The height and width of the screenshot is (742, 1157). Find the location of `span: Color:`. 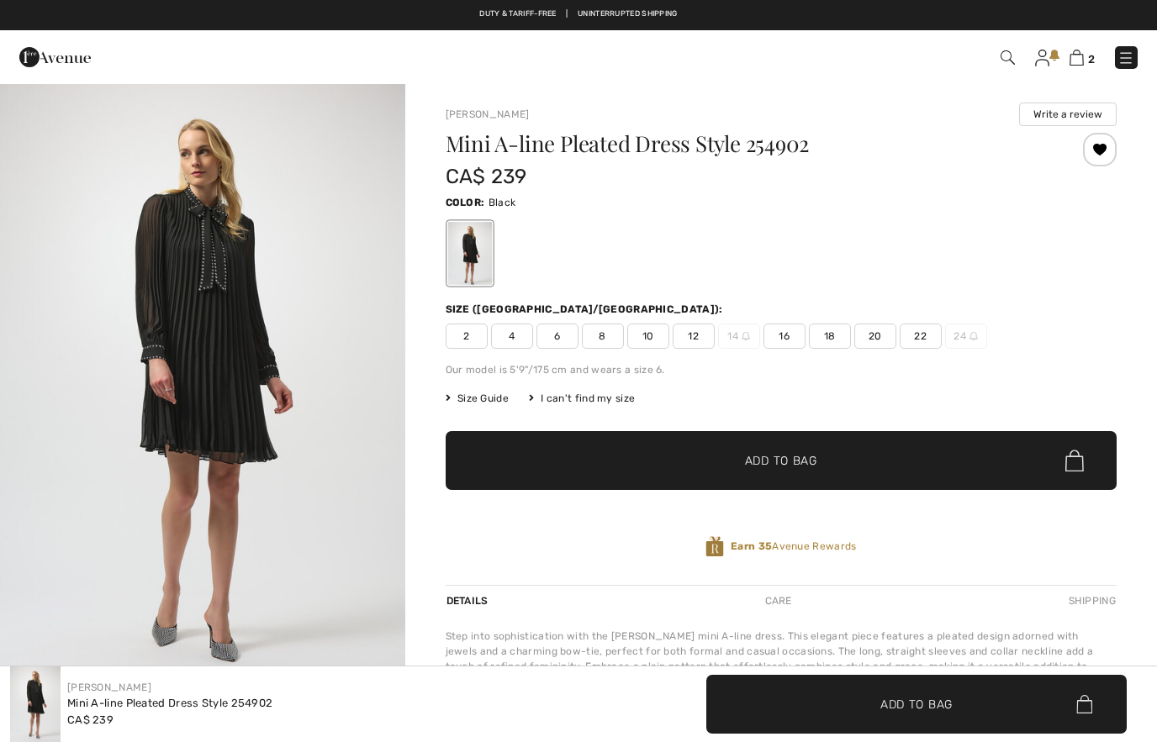

span: Color: is located at coordinates (465, 203).